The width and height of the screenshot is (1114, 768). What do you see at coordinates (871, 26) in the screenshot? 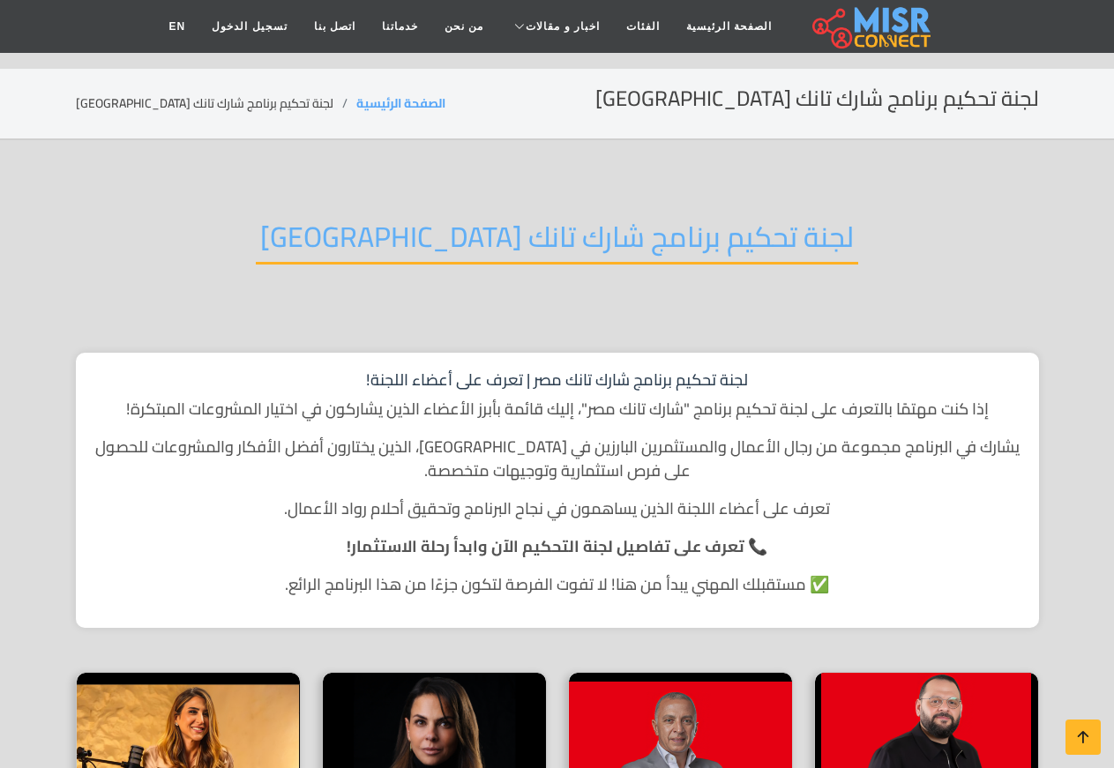
I see `img: main.misr_connect` at bounding box center [871, 26].